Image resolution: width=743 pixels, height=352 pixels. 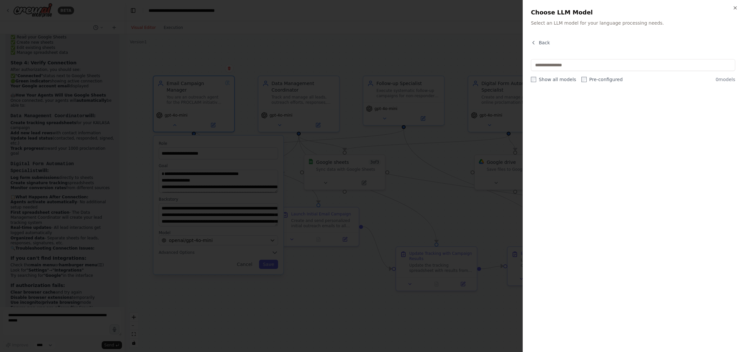 I want to click on span: Back, so click(x=545, y=43).